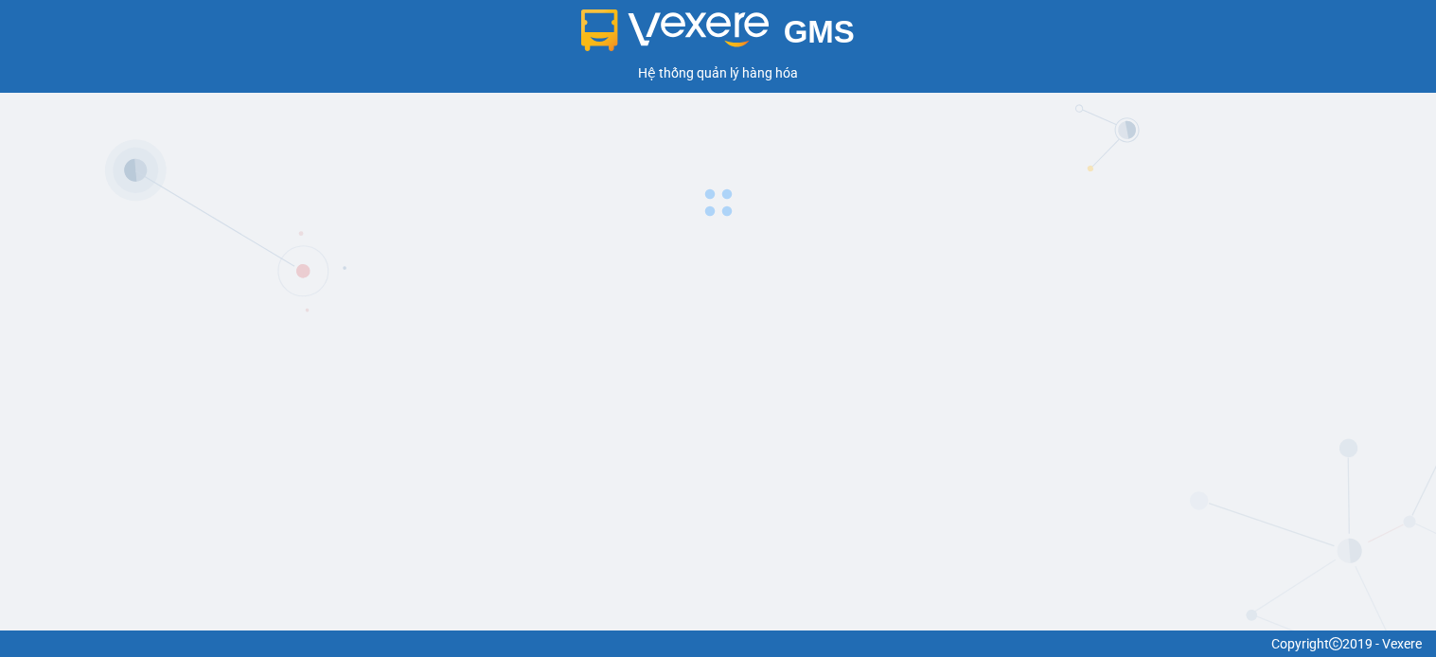 The height and width of the screenshot is (657, 1436). Describe the element at coordinates (675, 30) in the screenshot. I see `img: logo 2` at that location.